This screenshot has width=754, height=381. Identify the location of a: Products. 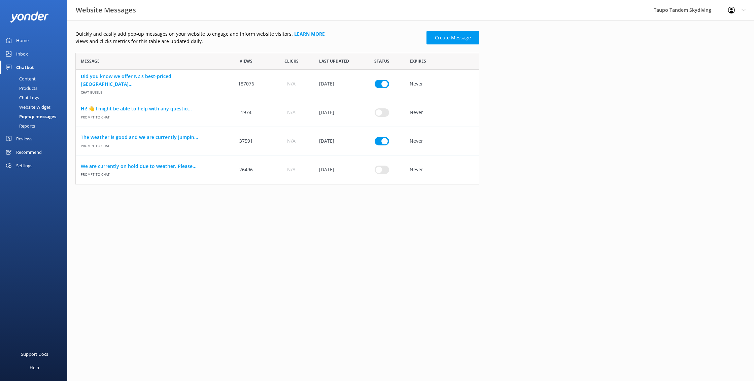
(36, 88).